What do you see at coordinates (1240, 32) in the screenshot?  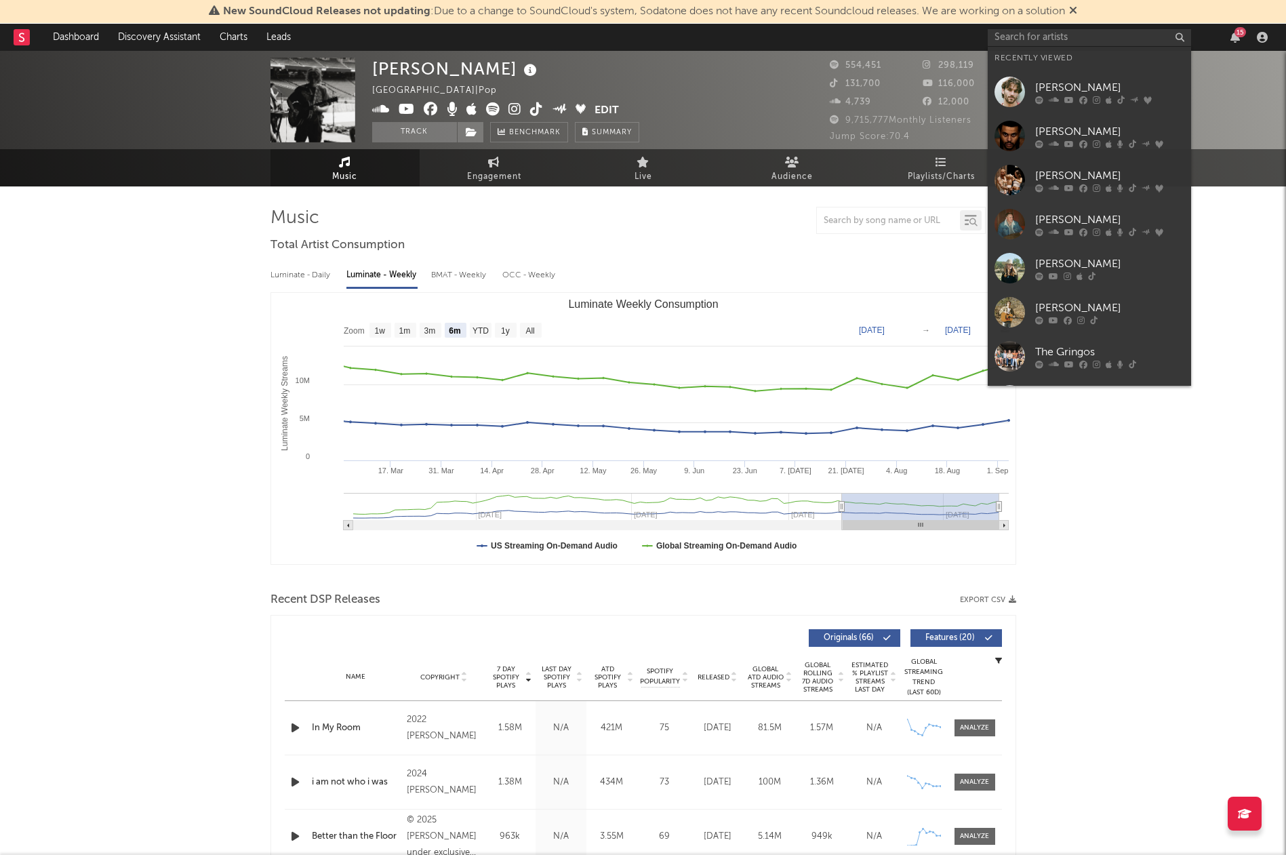 I see `div: 15` at bounding box center [1240, 32].